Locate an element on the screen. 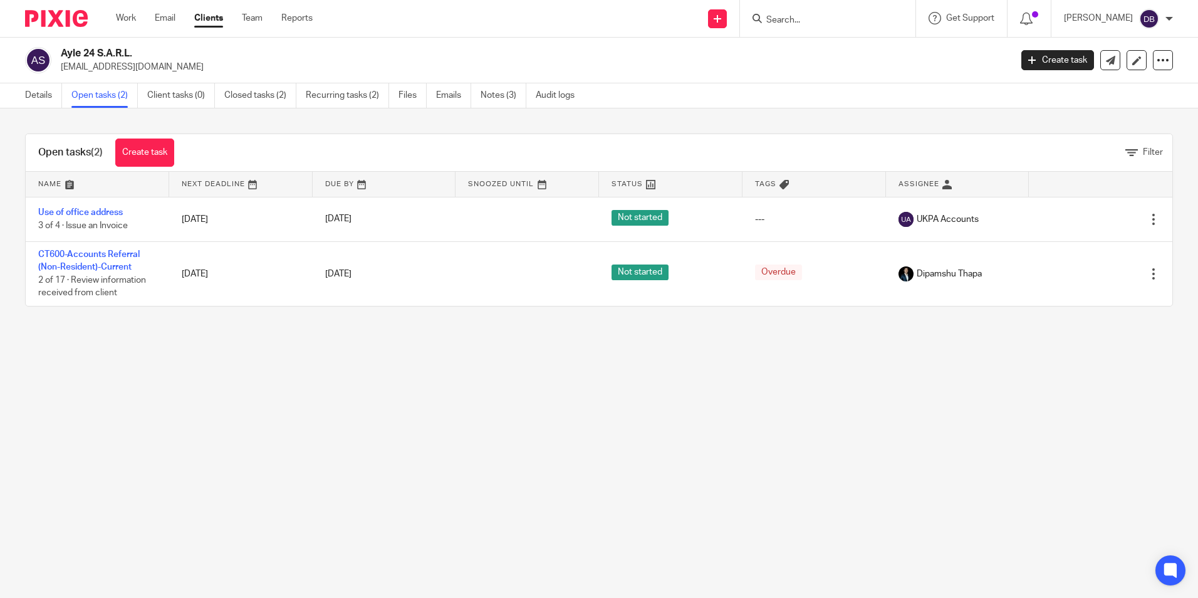 The width and height of the screenshot is (1198, 598). a: Reports is located at coordinates (297, 18).